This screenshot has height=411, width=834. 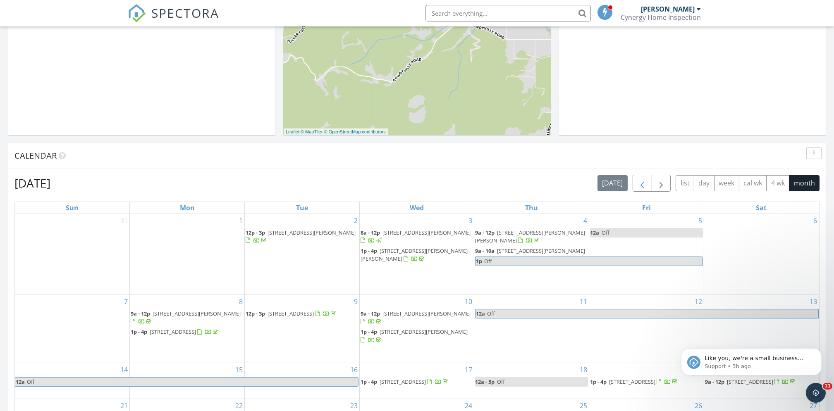 What do you see at coordinates (126, 302) in the screenshot?
I see `a: Go to September 7, 2025` at bounding box center [126, 302].